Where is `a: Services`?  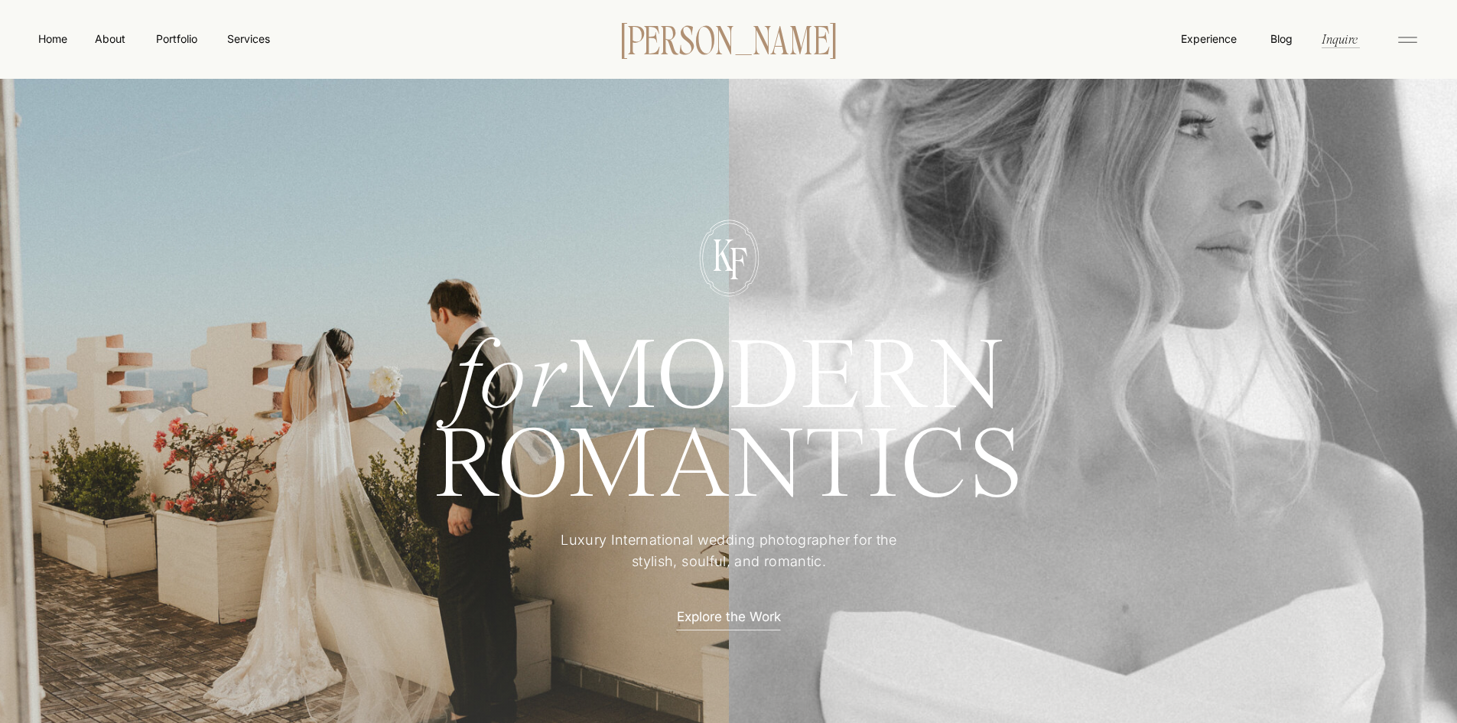
a: Services is located at coordinates (248, 38).